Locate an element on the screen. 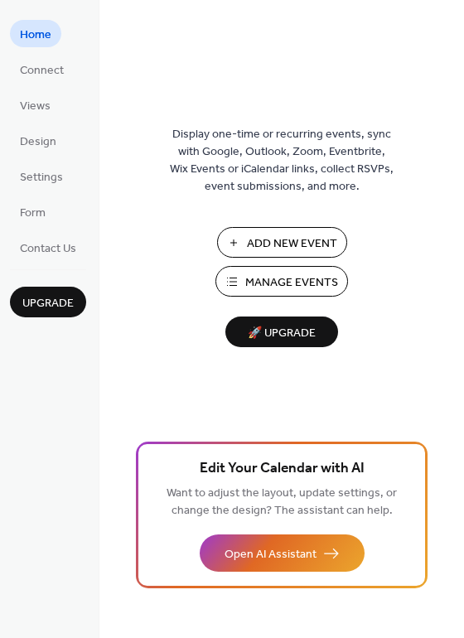 This screenshot has width=464, height=638. span: Upgrade is located at coordinates (48, 303).